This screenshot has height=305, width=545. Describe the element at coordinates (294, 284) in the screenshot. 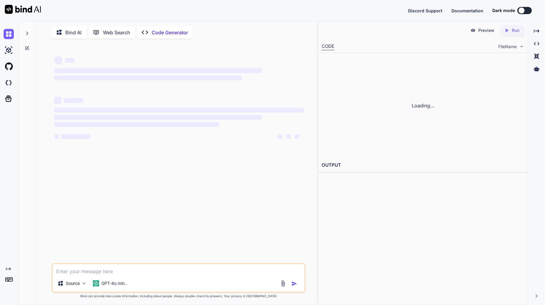

I see `img: icon` at that location.